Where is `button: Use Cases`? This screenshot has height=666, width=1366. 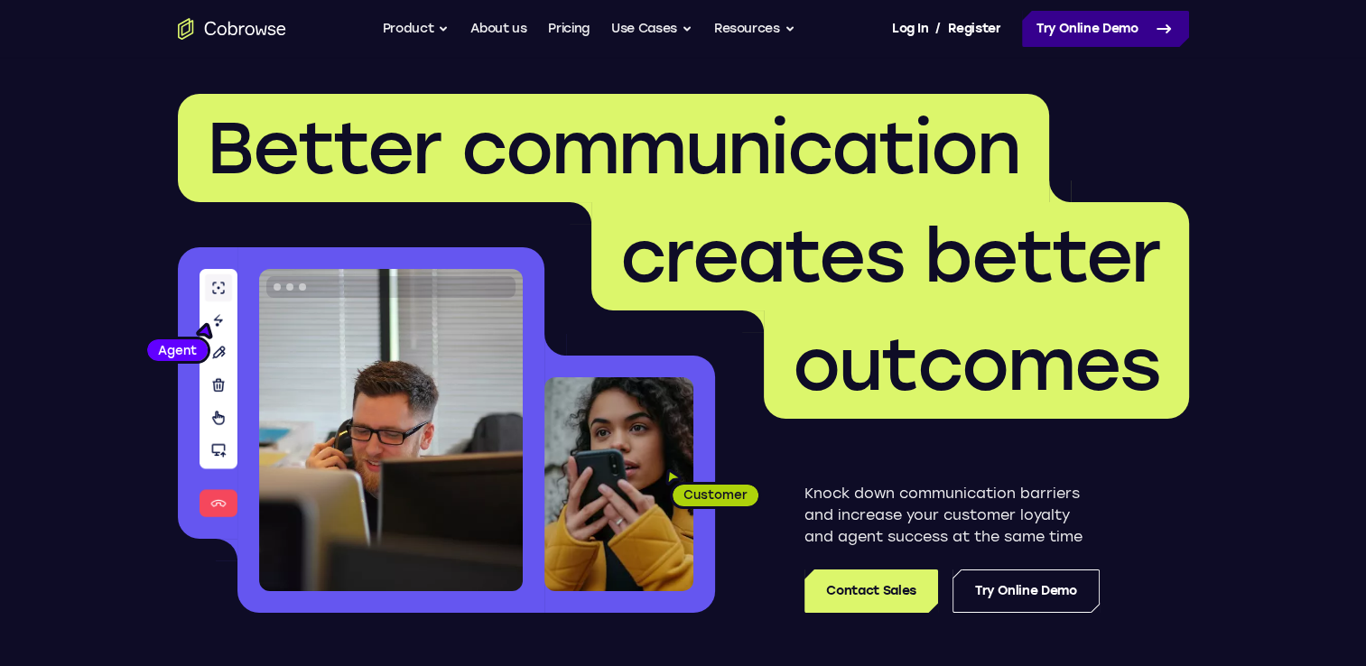 button: Use Cases is located at coordinates (652, 29).